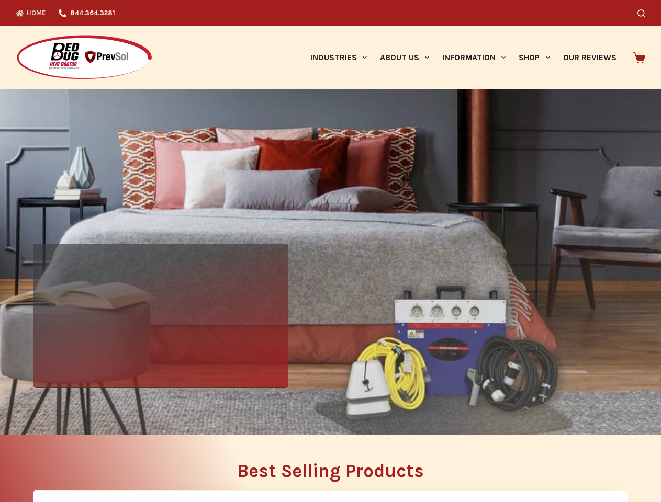 Image resolution: width=661 pixels, height=502 pixels. What do you see at coordinates (338, 58) in the screenshot?
I see `a: Industries` at bounding box center [338, 58].